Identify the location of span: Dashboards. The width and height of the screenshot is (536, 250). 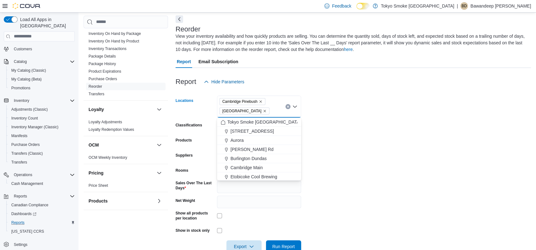
(42, 213).